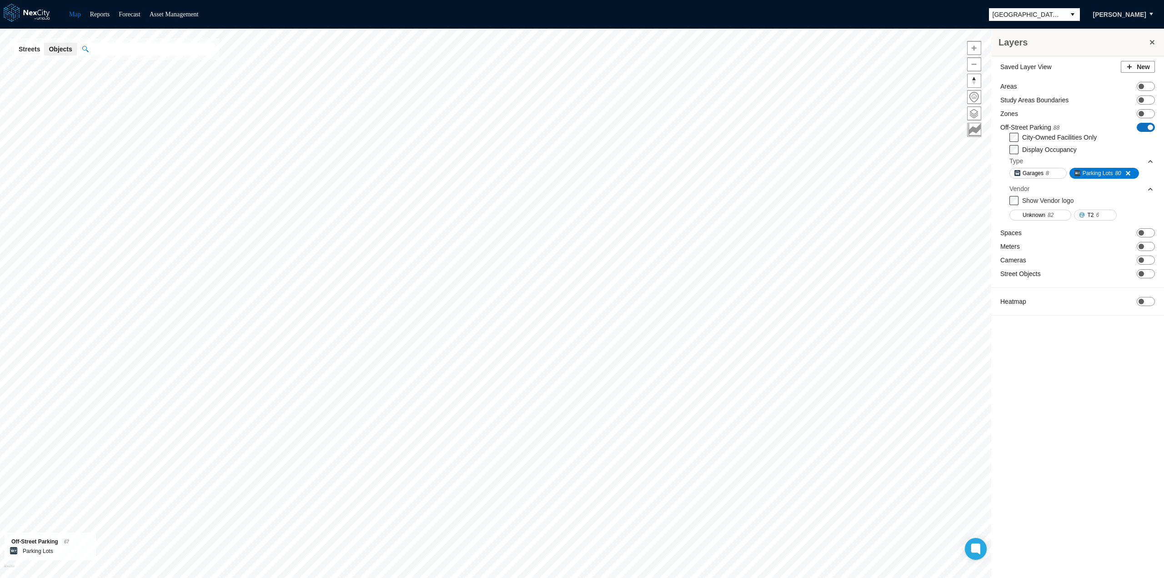  What do you see at coordinates (974, 130) in the screenshot?
I see `button: Key metrics` at bounding box center [974, 130].